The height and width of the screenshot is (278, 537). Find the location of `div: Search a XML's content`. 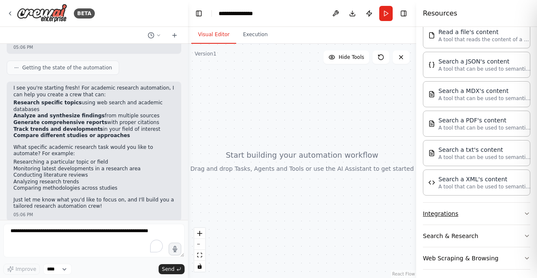

div: Search a XML's content is located at coordinates (485, 179).